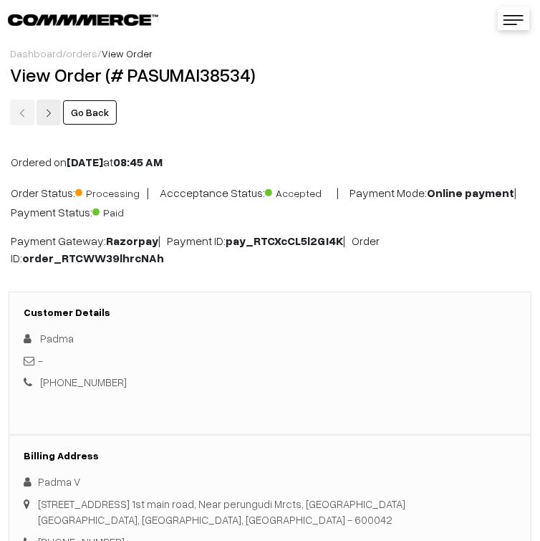 This screenshot has width=540, height=541. Describe the element at coordinates (127, 53) in the screenshot. I see `span: View Order` at that location.